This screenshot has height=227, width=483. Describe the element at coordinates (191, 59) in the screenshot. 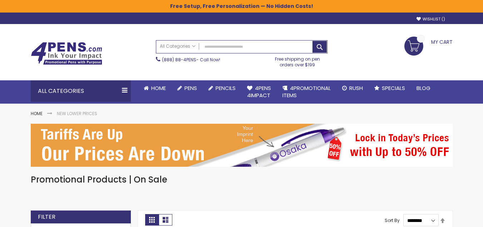

I see `span: - Call Now!` at that location.